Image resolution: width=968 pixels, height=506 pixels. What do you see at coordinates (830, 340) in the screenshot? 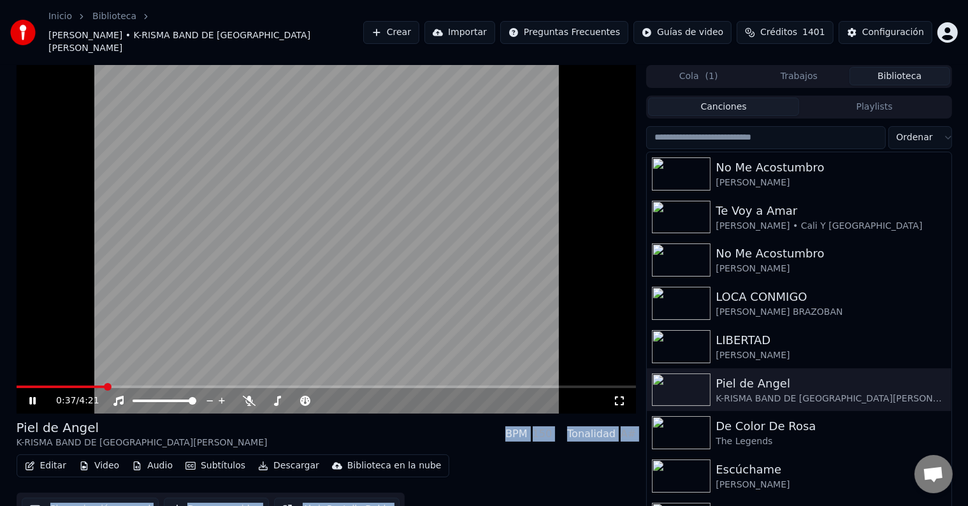
I see `div: LIBERTAD` at bounding box center [830, 340].